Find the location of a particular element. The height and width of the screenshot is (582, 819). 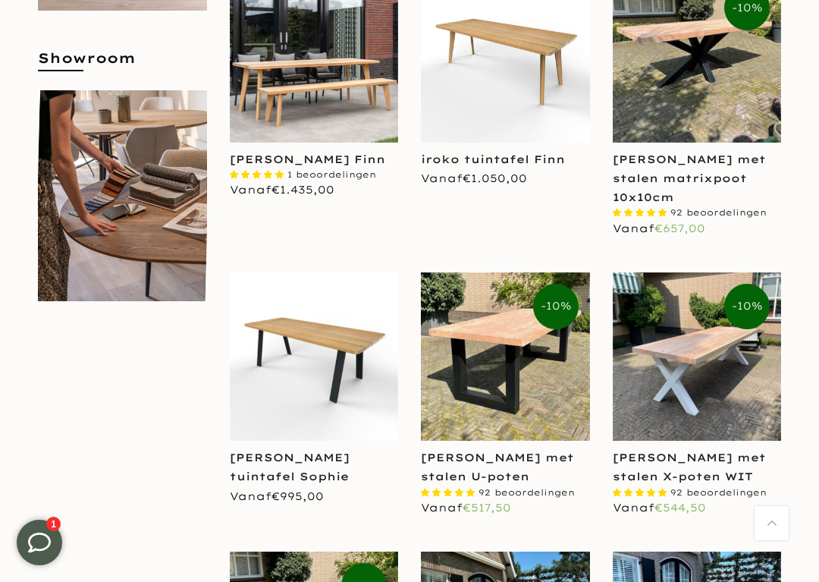

span: €544,50 is located at coordinates (680, 507).